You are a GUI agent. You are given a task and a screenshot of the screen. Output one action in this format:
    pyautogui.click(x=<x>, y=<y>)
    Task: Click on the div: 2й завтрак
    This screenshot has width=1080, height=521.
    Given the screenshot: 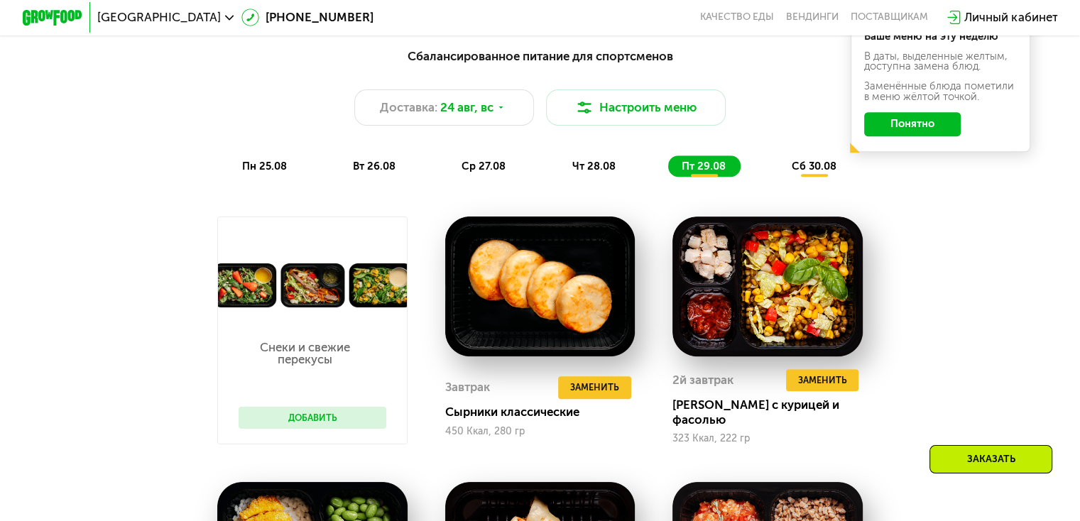 What is the action you would take?
    pyautogui.click(x=703, y=381)
    